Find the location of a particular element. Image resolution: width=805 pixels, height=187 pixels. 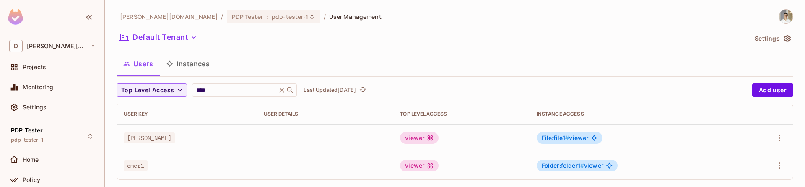

span: omer1 is located at coordinates (135, 166).